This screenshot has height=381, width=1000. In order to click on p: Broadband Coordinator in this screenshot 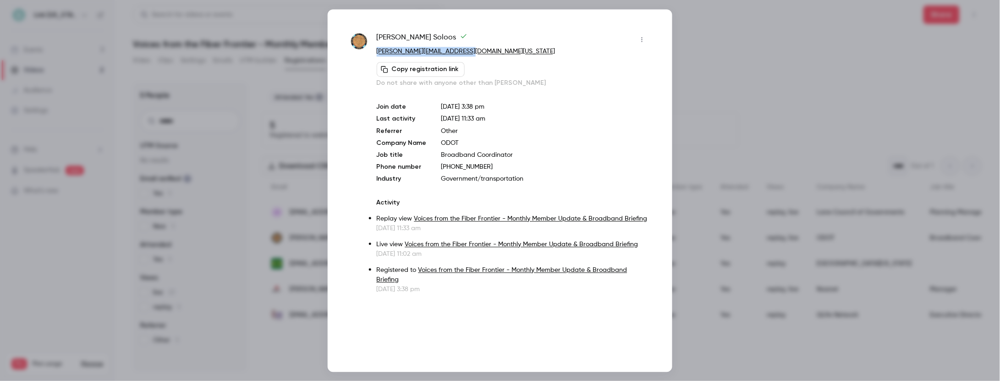, I will do `click(546, 155)`.